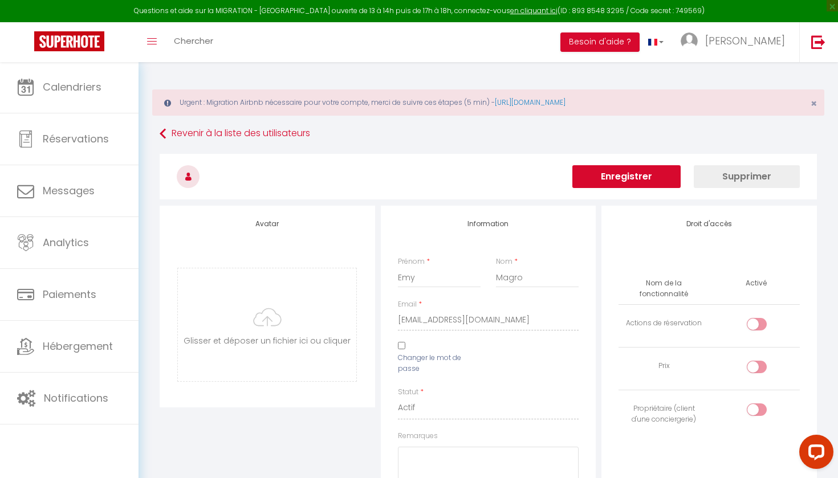 The height and width of the screenshot is (478, 838). What do you see at coordinates (663, 414) in the screenshot?
I see `div: Propriétaire (client d'une conciergerie)` at bounding box center [663, 414].